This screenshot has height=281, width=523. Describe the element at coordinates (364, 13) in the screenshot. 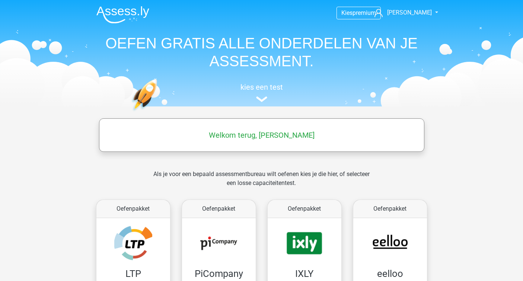

I see `span: premium` at that location.